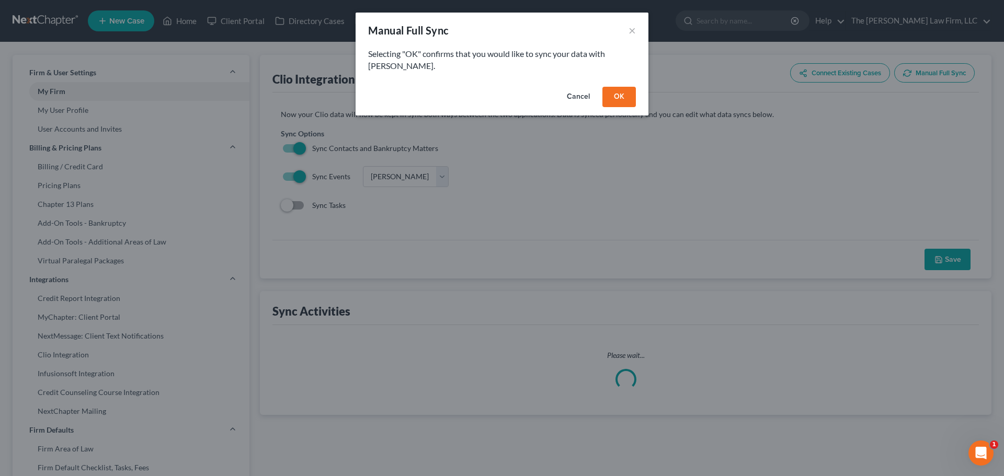 This screenshot has height=476, width=1004. Describe the element at coordinates (994, 445) in the screenshot. I see `span: 1` at that location.